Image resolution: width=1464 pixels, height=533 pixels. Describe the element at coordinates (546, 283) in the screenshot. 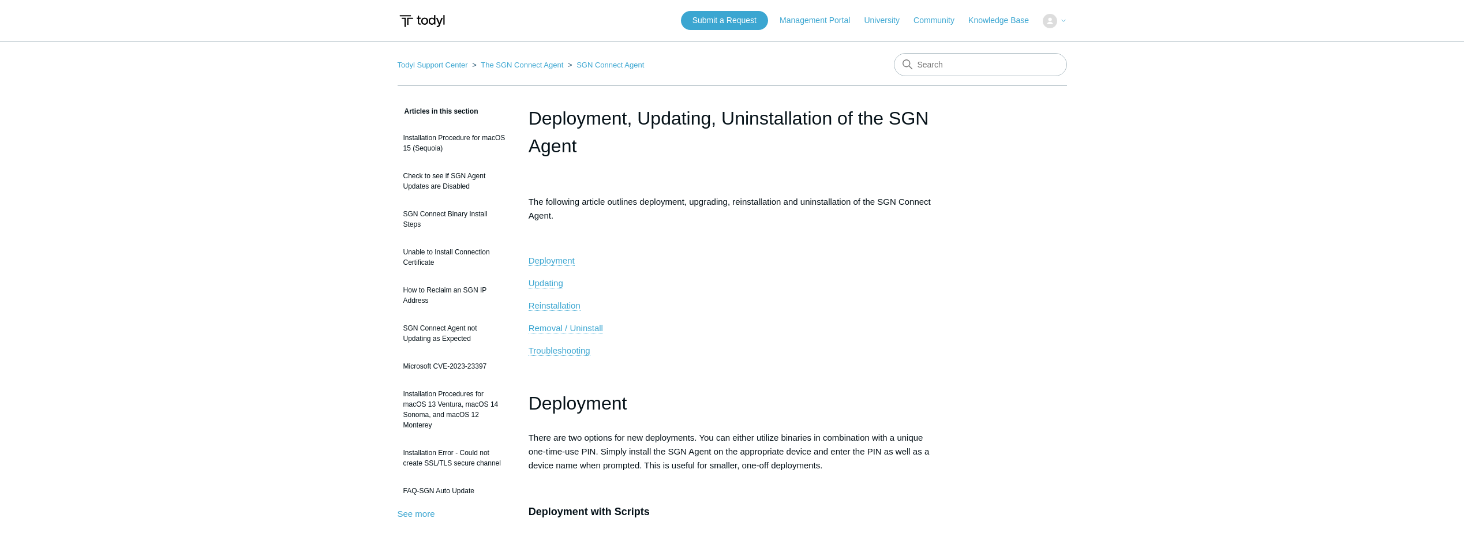

I see `span: Updating` at that location.